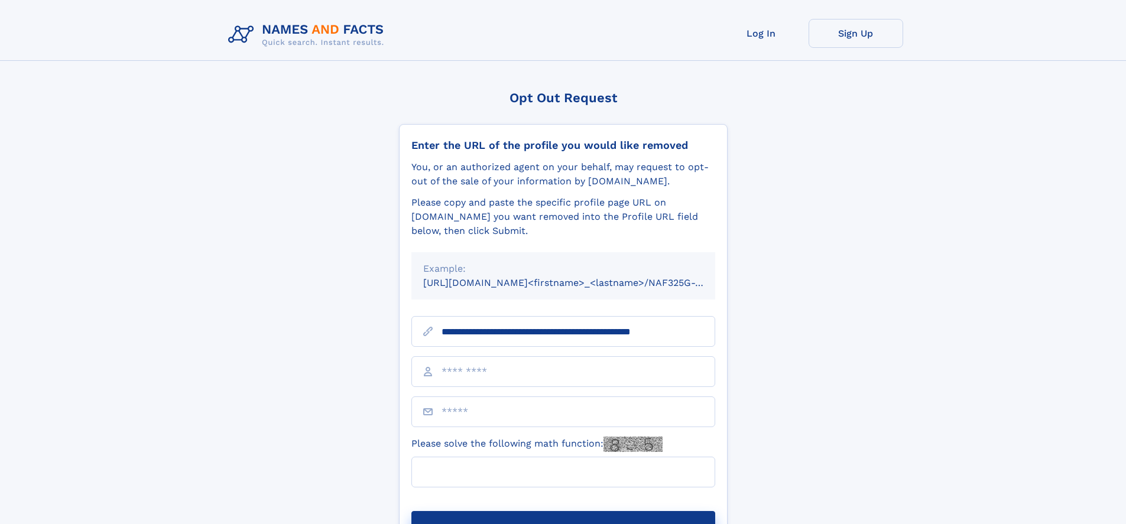 The height and width of the screenshot is (524, 1126). I want to click on div: You, or an authorized agent on your behalf, may request to opt-out of the sale of your informatio..., so click(563, 174).